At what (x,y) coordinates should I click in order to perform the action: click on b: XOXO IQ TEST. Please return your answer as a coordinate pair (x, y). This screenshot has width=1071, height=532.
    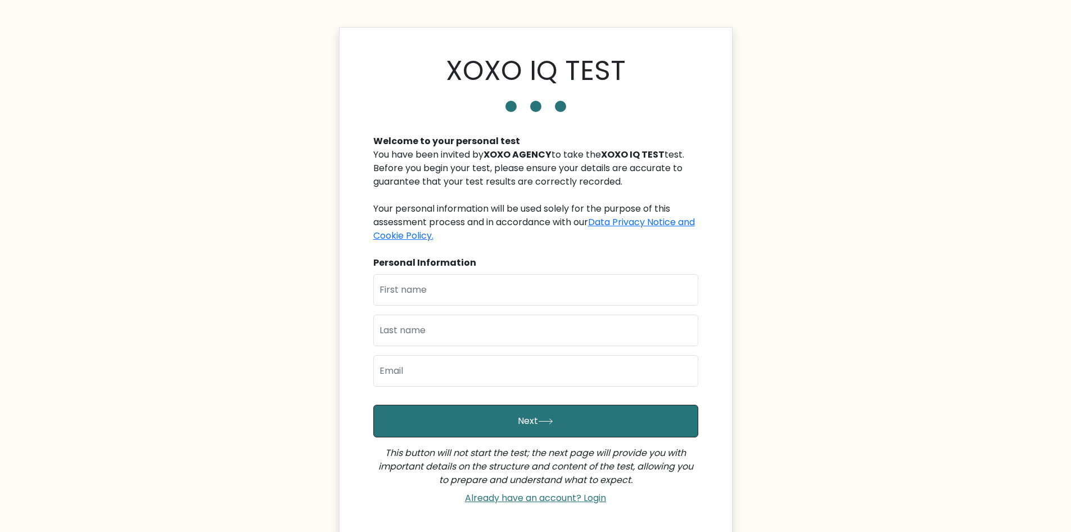
    Looking at the image, I should click on (633, 154).